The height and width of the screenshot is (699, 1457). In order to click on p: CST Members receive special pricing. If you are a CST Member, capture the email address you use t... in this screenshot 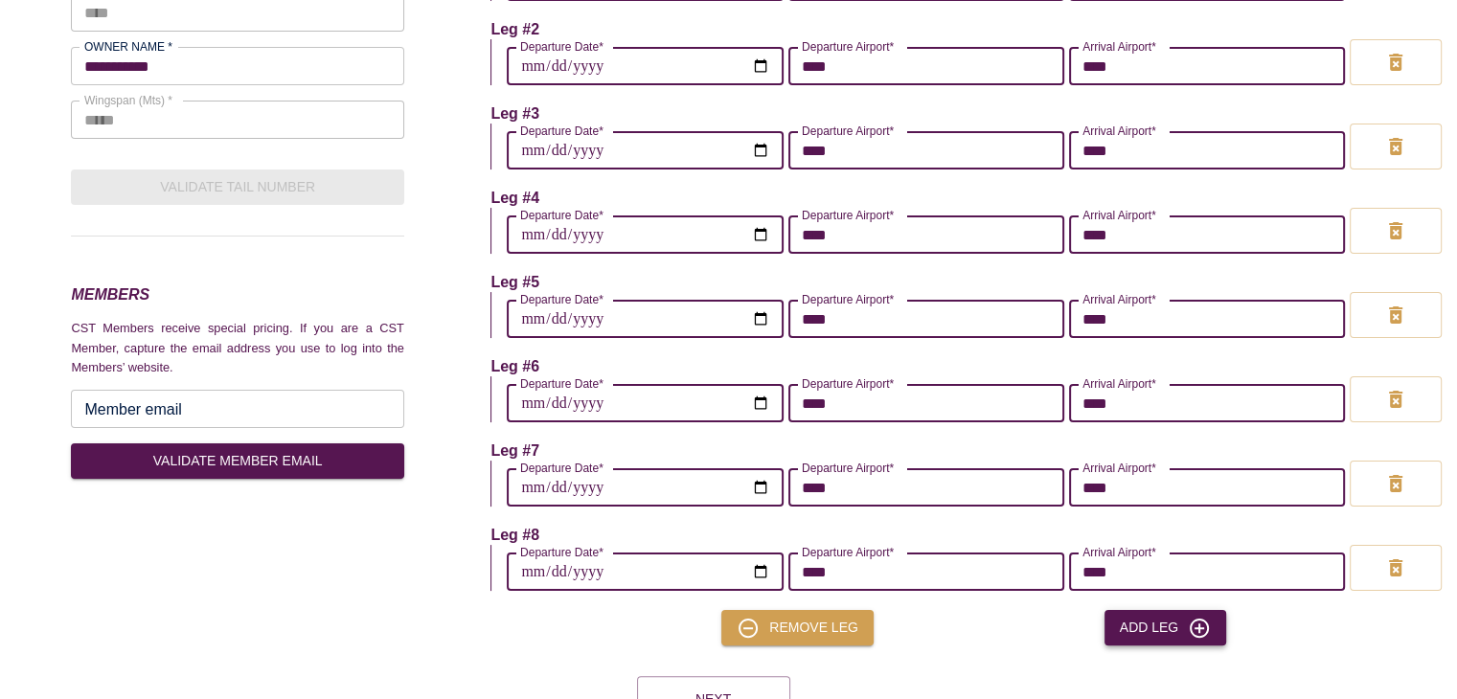, I will do `click(237, 348)`.